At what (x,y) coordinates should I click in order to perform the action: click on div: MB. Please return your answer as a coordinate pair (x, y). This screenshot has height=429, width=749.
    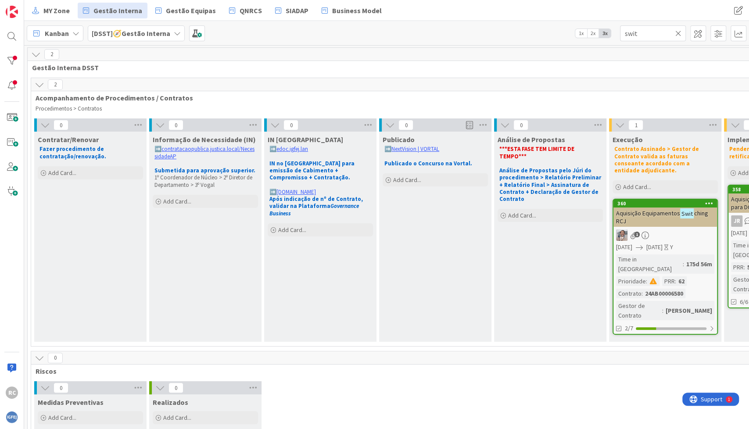
    Looking at the image, I should click on (666, 235).